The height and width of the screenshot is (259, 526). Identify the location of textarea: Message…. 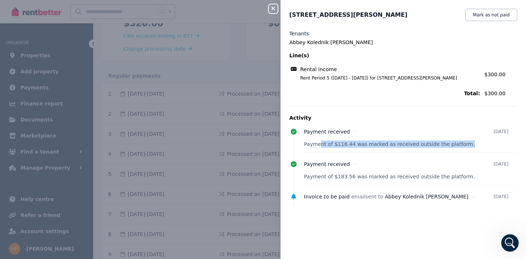
(73, 194).